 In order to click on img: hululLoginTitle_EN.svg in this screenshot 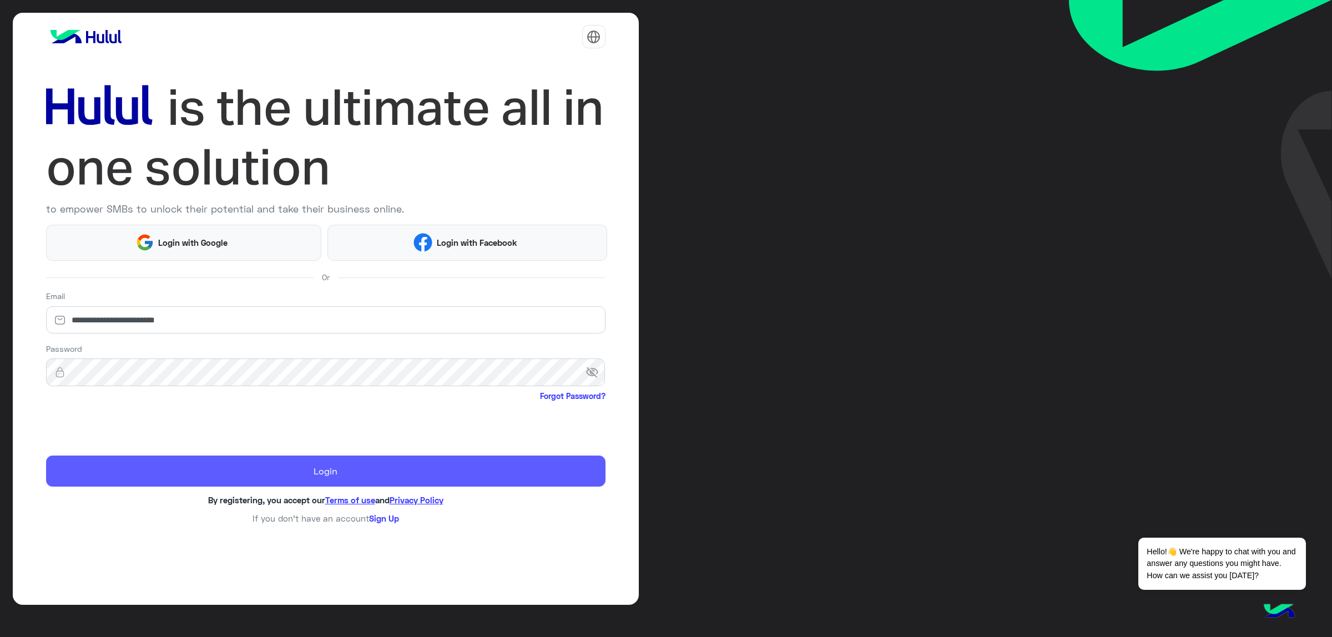, I will do `click(326, 138)`.